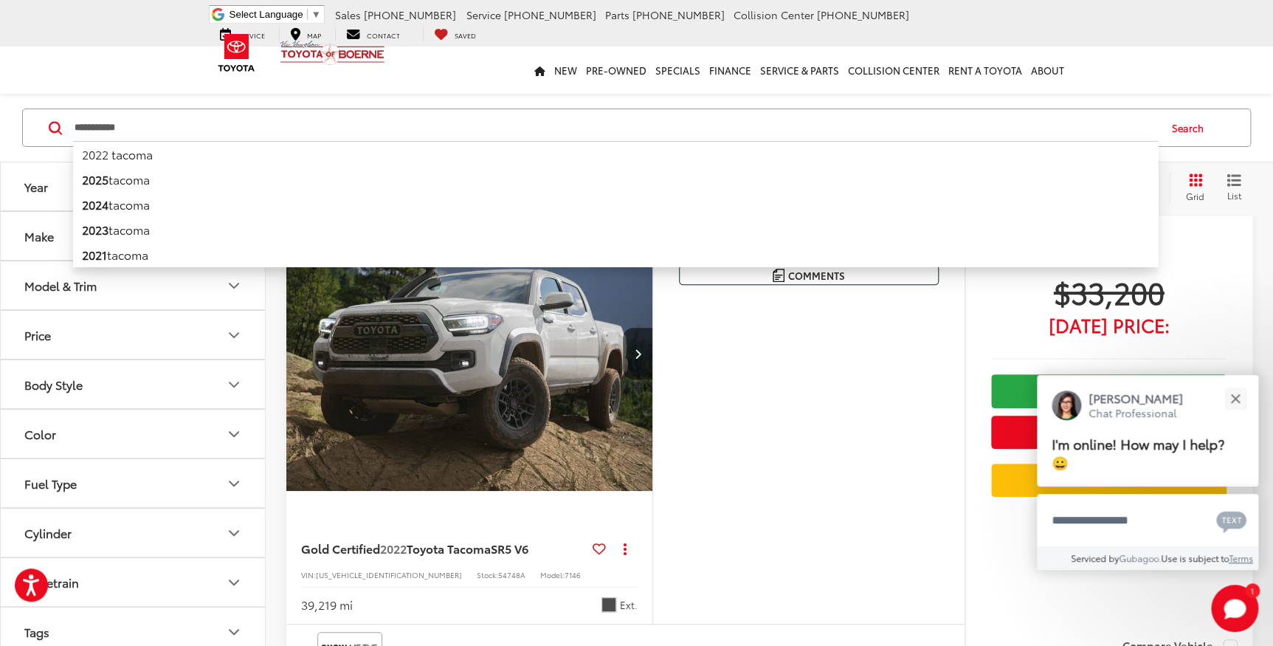 This screenshot has height=646, width=1273. Describe the element at coordinates (1235, 608) in the screenshot. I see `svg: Start Chat` at that location.